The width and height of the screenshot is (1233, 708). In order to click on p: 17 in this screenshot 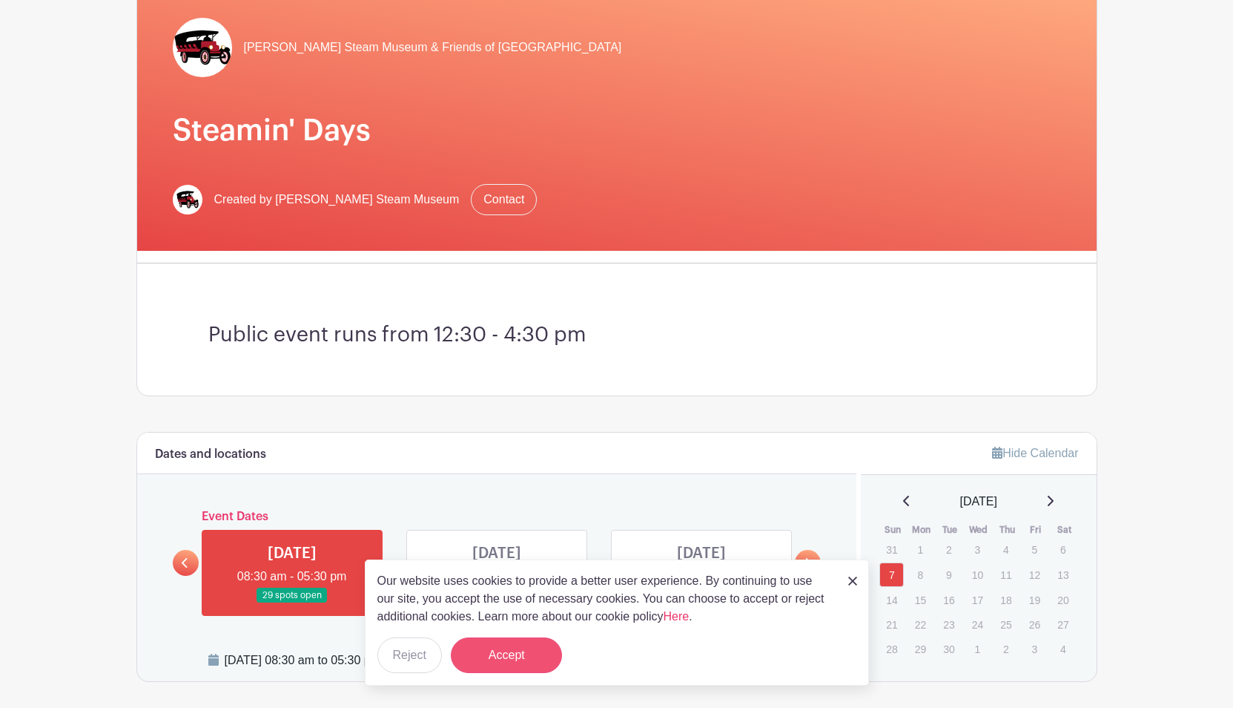, I will do `click(978, 599)`.